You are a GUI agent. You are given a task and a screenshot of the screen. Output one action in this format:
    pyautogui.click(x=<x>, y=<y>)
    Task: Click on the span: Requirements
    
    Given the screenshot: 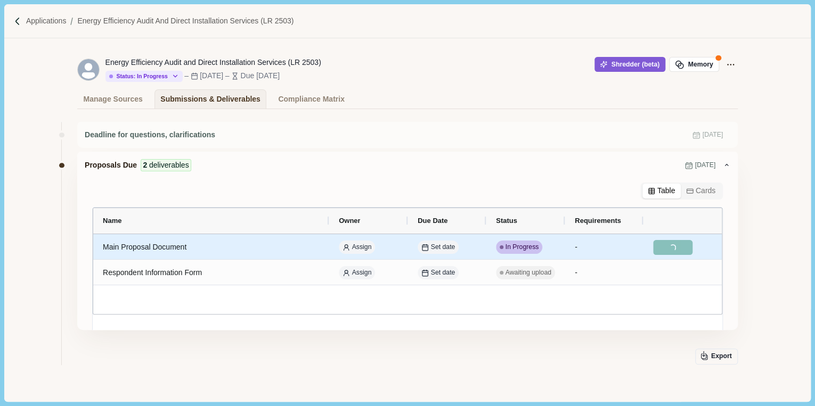 What is the action you would take?
    pyautogui.click(x=597, y=220)
    